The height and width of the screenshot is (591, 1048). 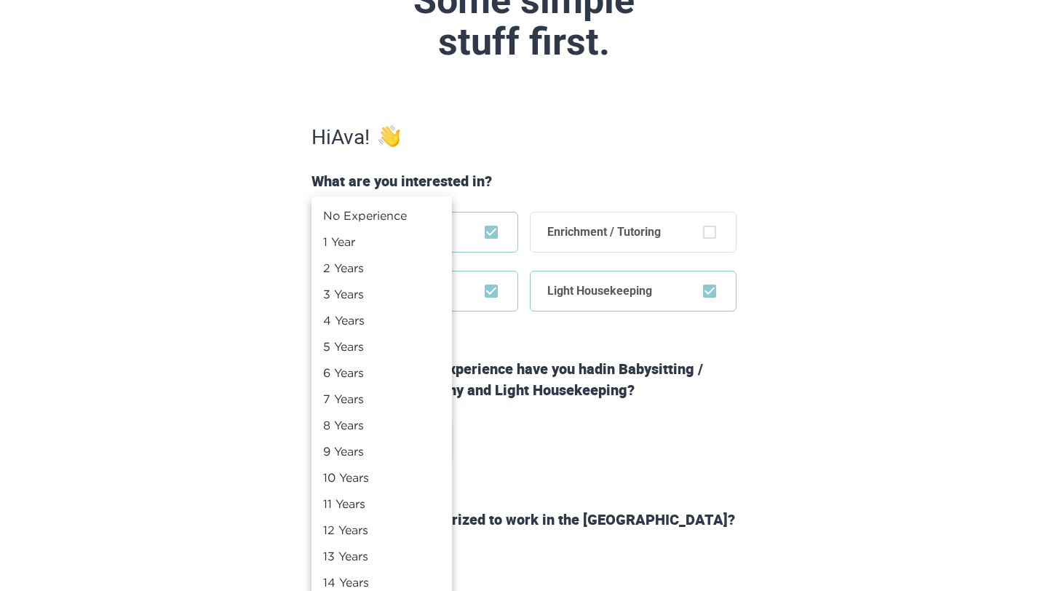 I want to click on li: No Experience, so click(x=381, y=215).